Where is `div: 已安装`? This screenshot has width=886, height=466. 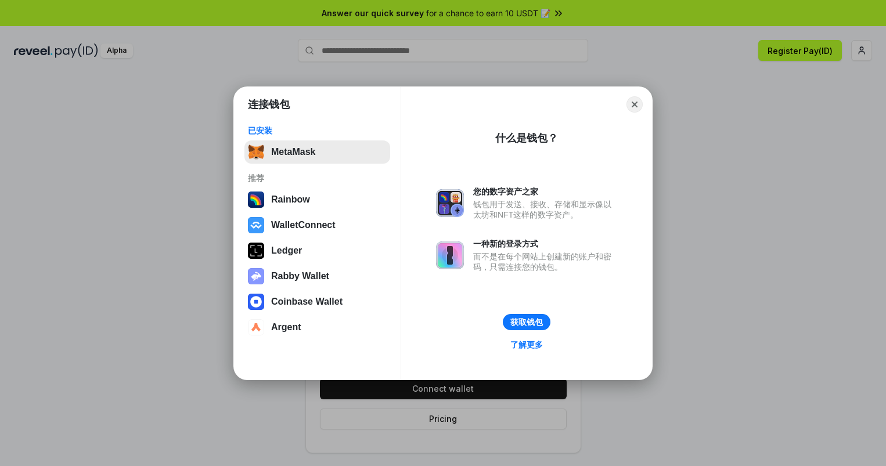 div: 已安装 is located at coordinates (317, 131).